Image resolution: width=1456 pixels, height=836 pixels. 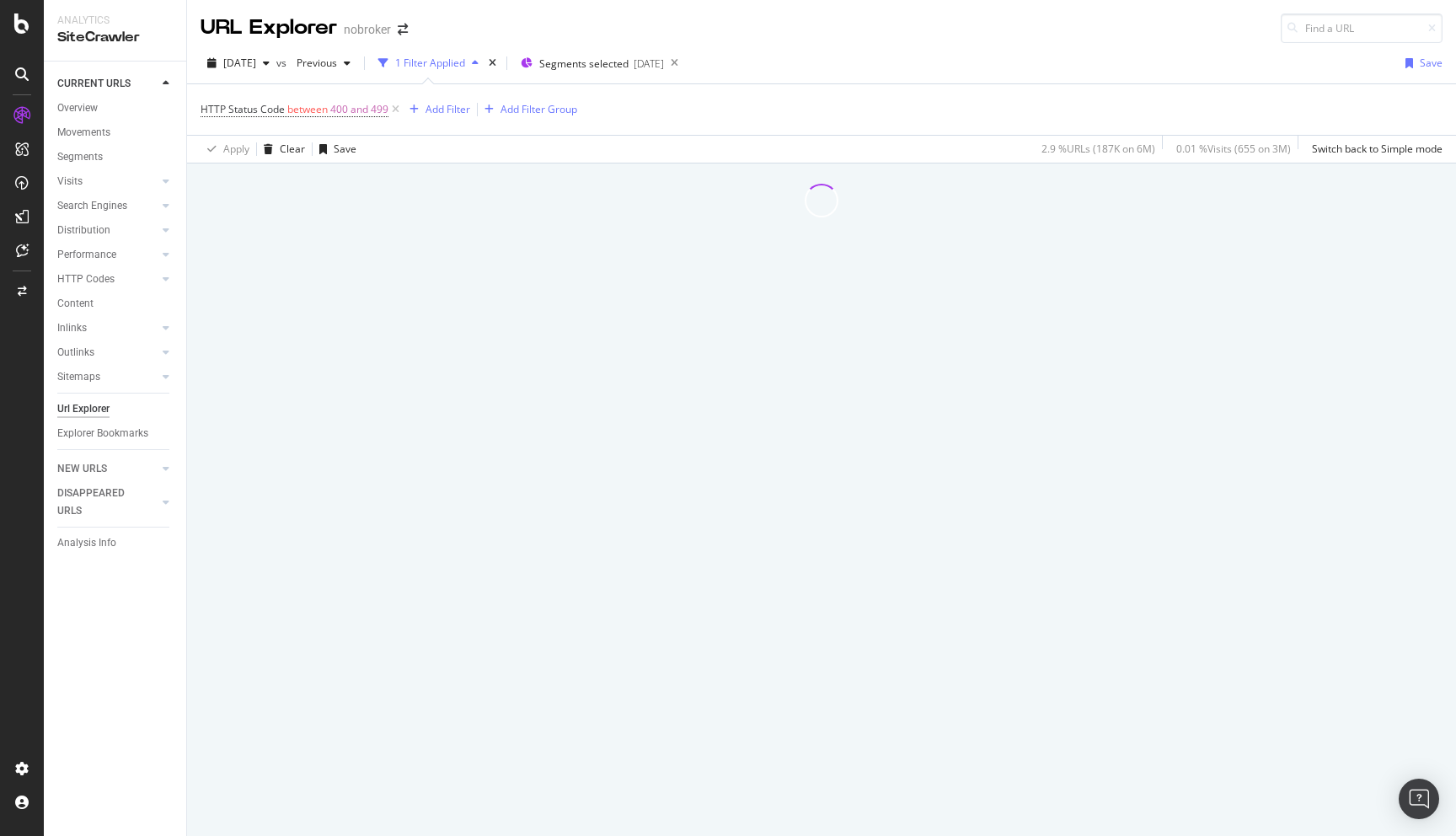 I want to click on div: SiteCrawler, so click(x=115, y=37).